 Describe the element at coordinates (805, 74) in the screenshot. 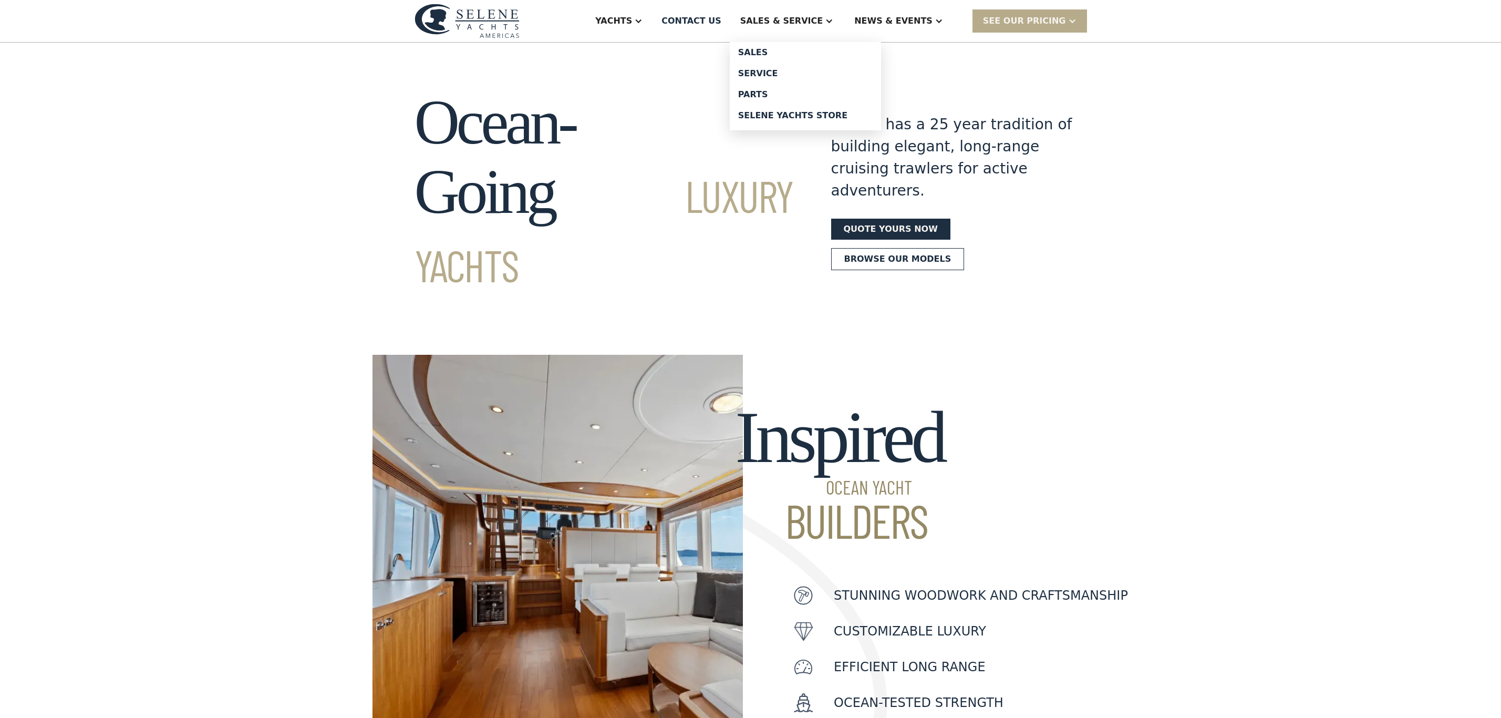

I see `a: Service` at that location.